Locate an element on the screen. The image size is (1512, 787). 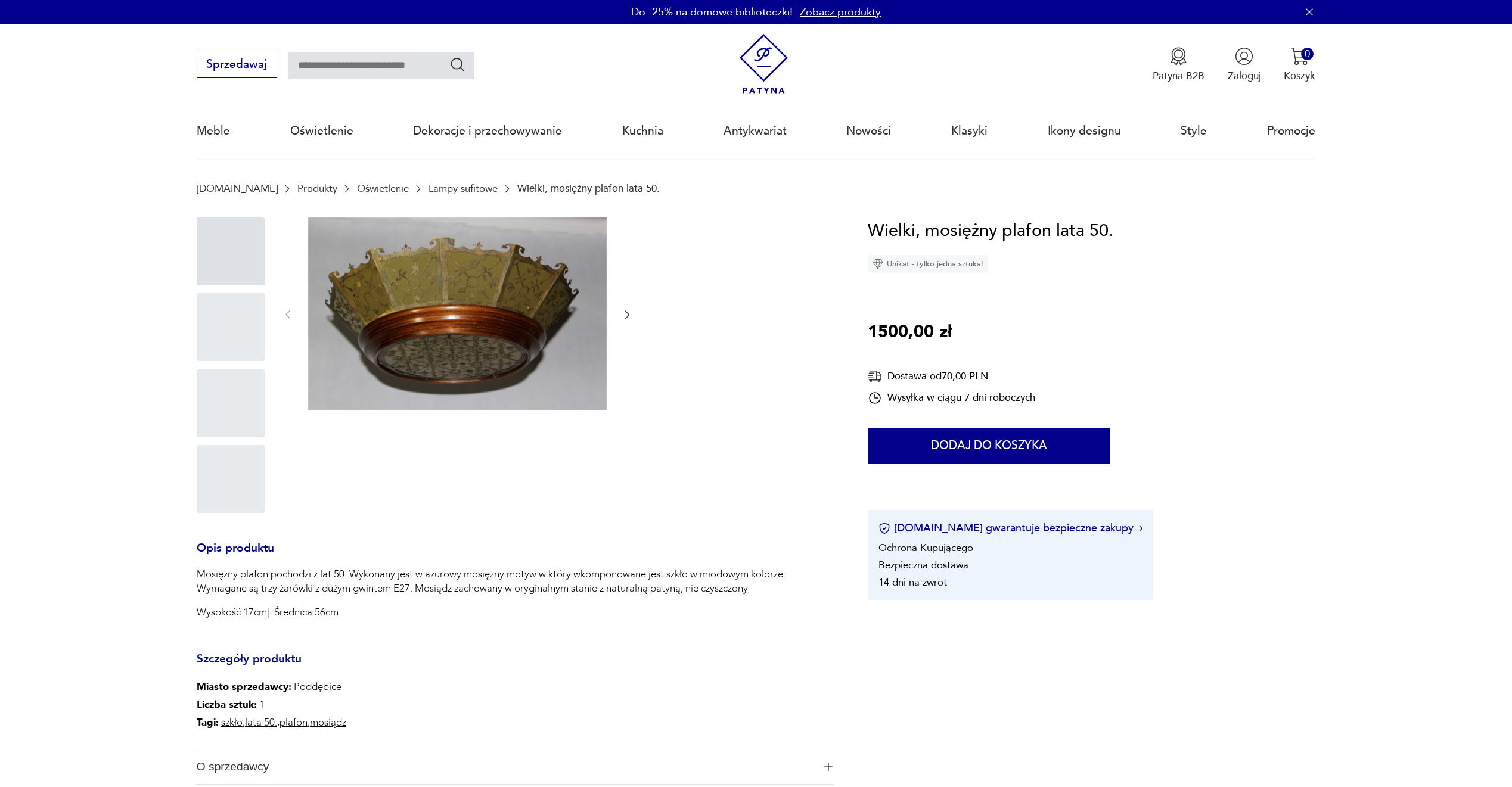
a: szkło is located at coordinates (232, 722).